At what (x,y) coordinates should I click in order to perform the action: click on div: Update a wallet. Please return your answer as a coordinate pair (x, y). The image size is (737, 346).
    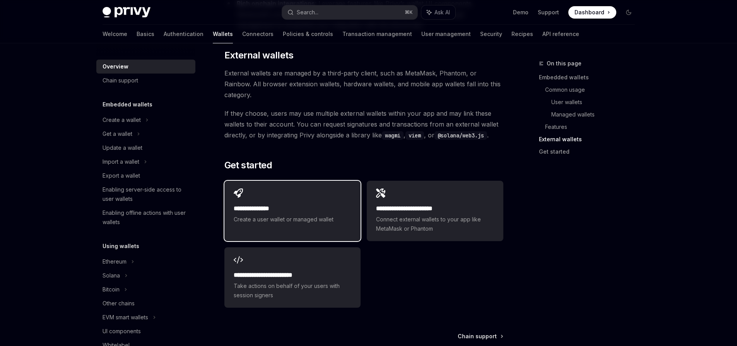
    Looking at the image, I should click on (122, 148).